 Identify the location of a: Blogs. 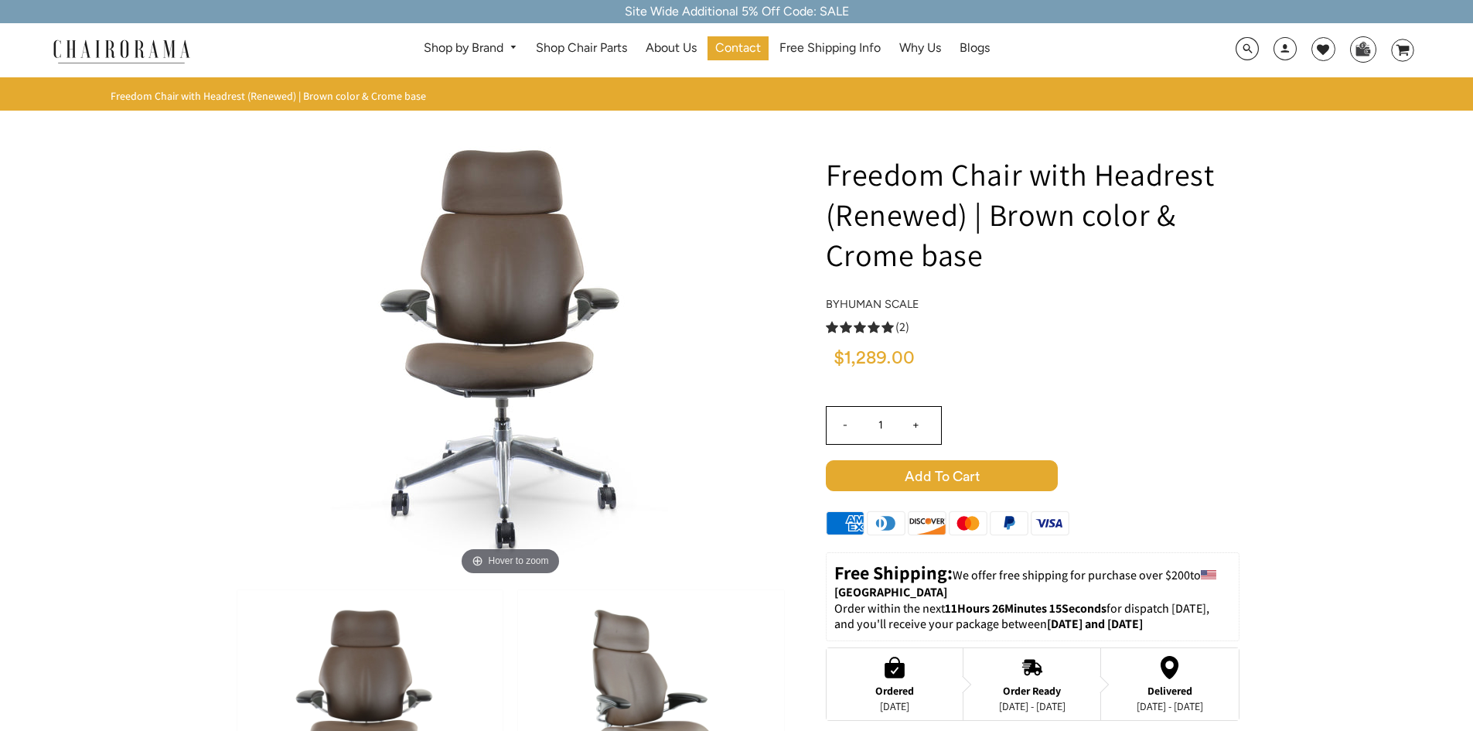
(974, 48).